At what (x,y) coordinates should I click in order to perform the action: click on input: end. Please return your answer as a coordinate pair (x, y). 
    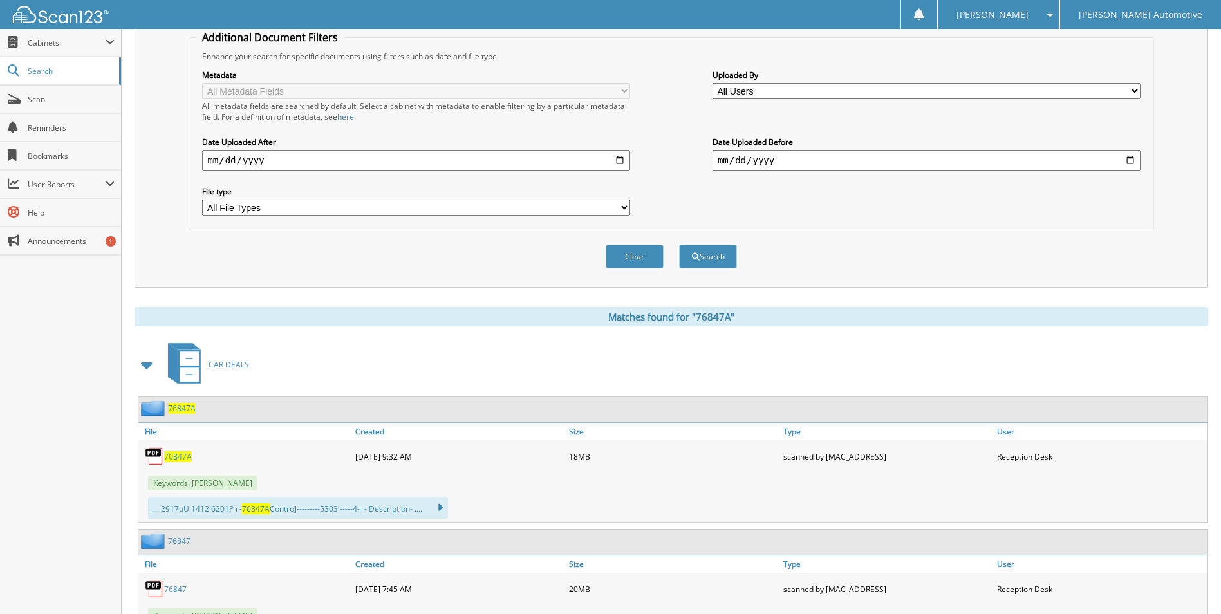
    Looking at the image, I should click on (926, 160).